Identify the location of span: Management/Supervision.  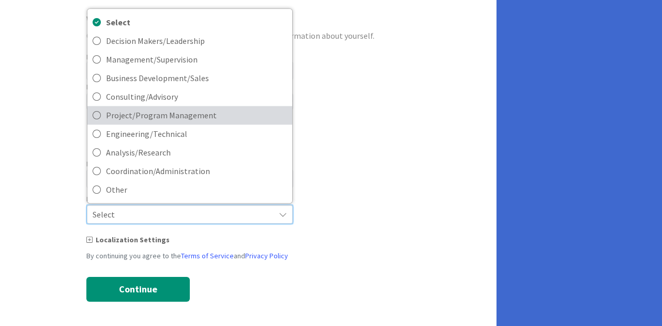
(196, 59).